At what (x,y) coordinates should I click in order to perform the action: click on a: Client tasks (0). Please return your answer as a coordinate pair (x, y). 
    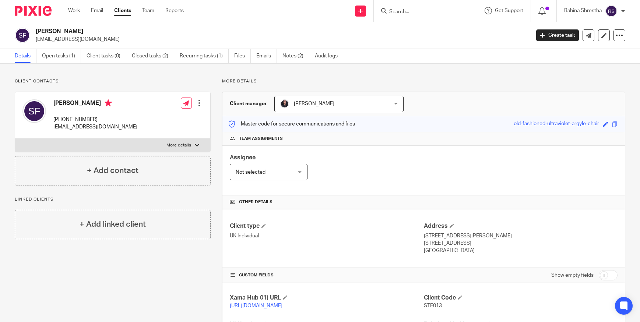
    Looking at the image, I should click on (106, 56).